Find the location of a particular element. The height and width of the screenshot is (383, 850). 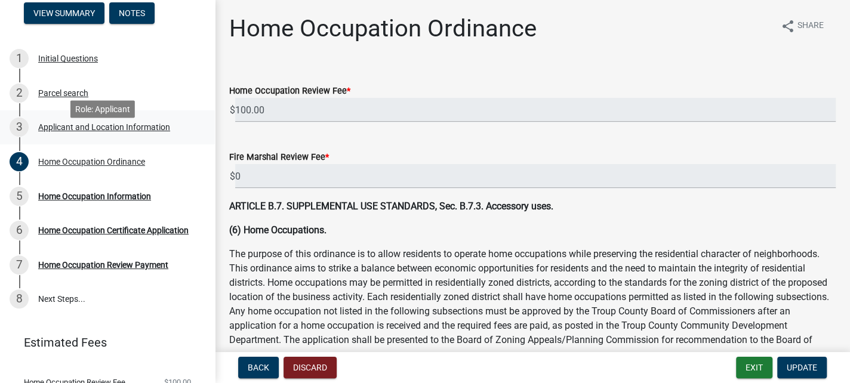

div: 2 is located at coordinates (19, 93).